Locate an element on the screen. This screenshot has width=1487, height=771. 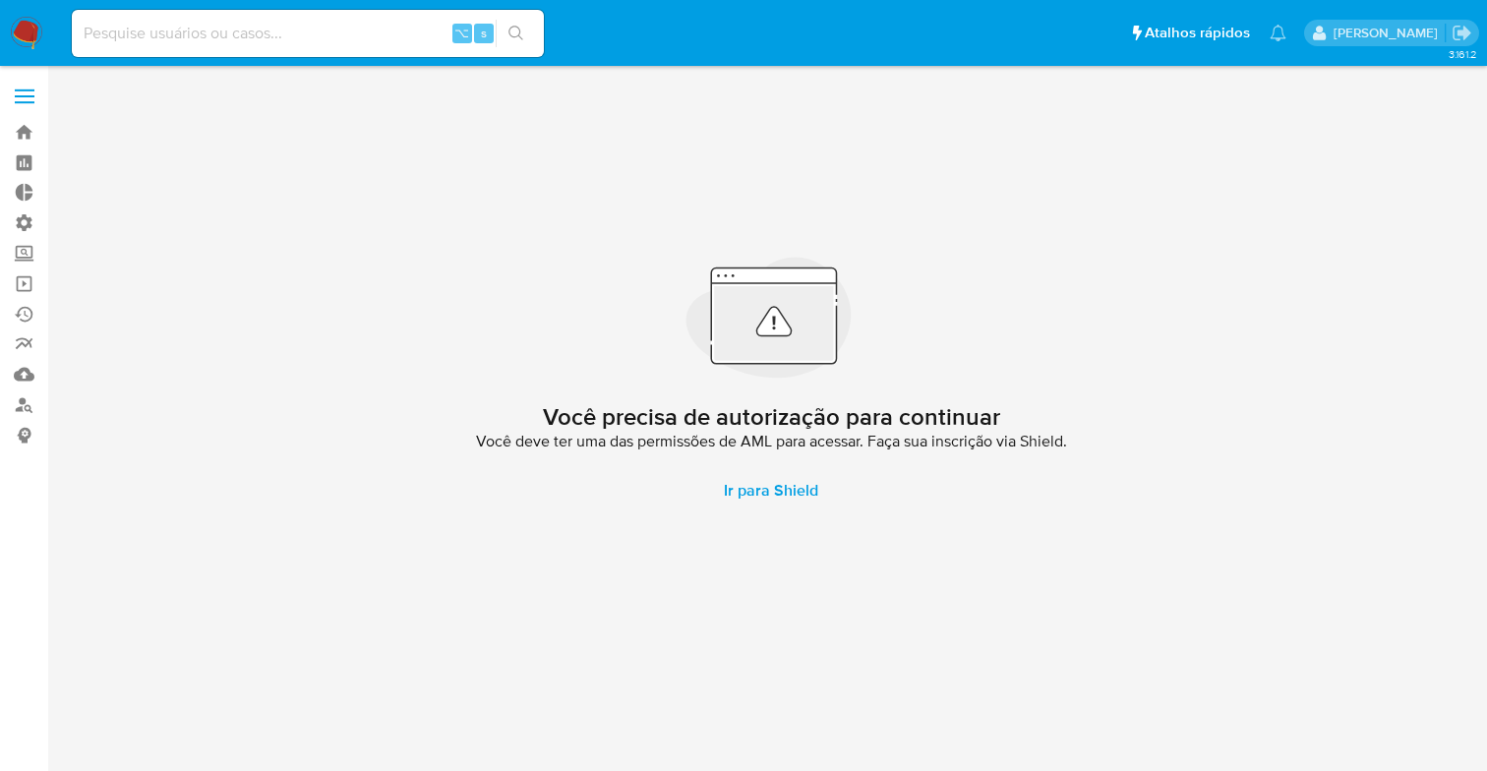
a: Sair is located at coordinates (1461, 32).